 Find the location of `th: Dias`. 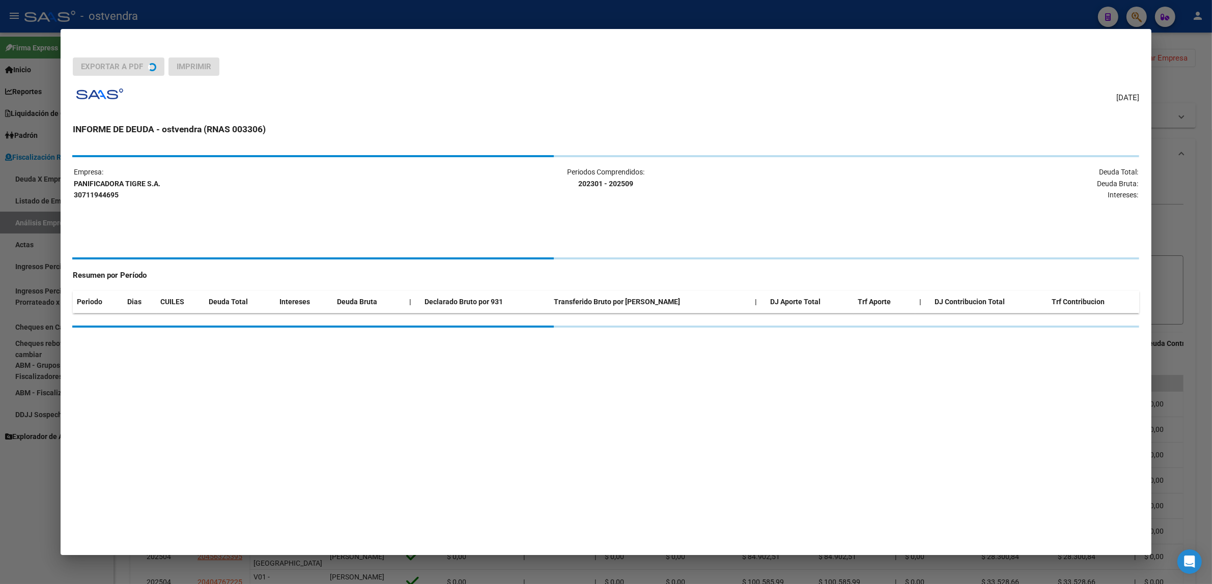

th: Dias is located at coordinates (140, 302).